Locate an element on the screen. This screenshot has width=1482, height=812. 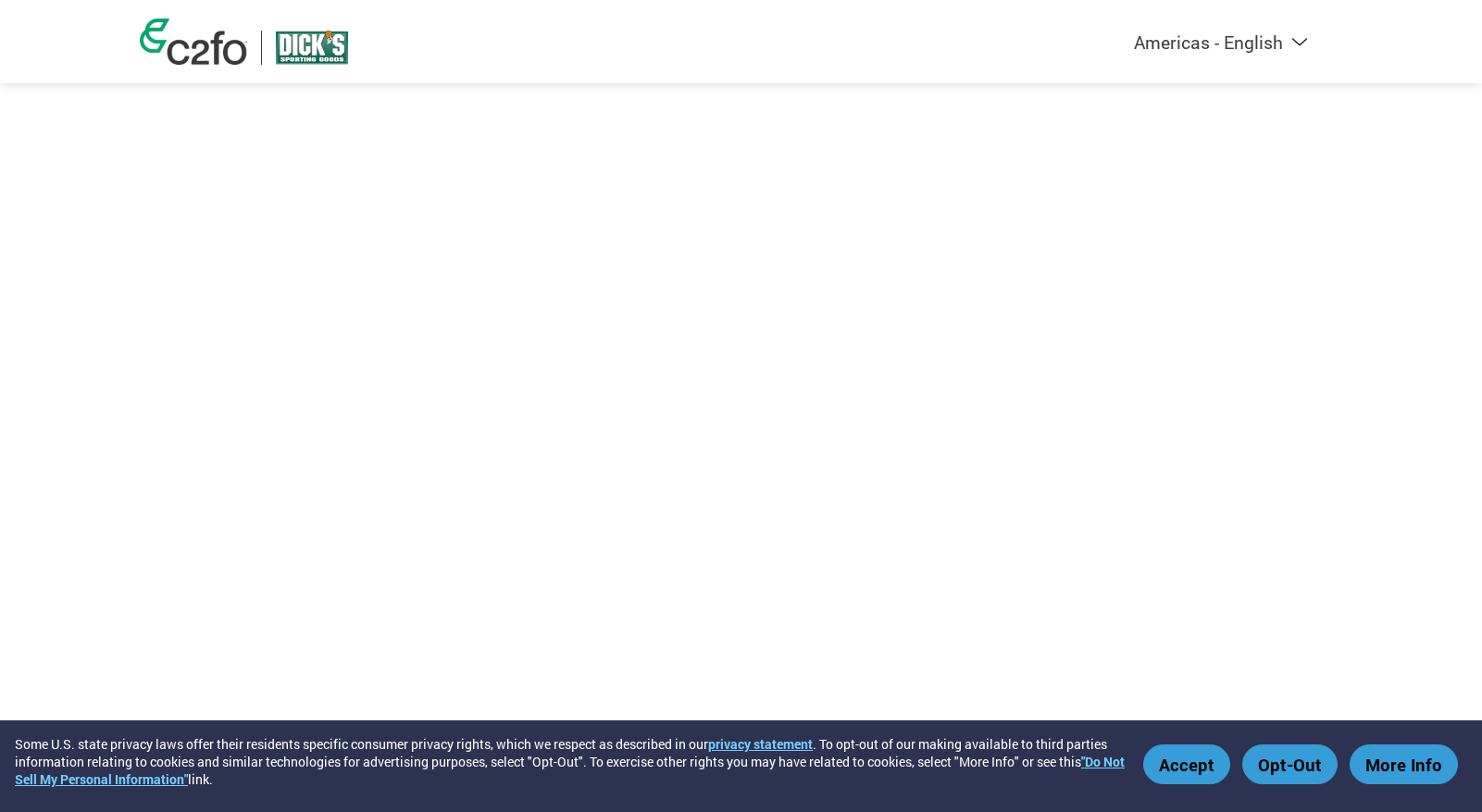
div: Some U.S. state privacy laws offer their residents specific consumer privacy rights, which we res... is located at coordinates (574, 761).